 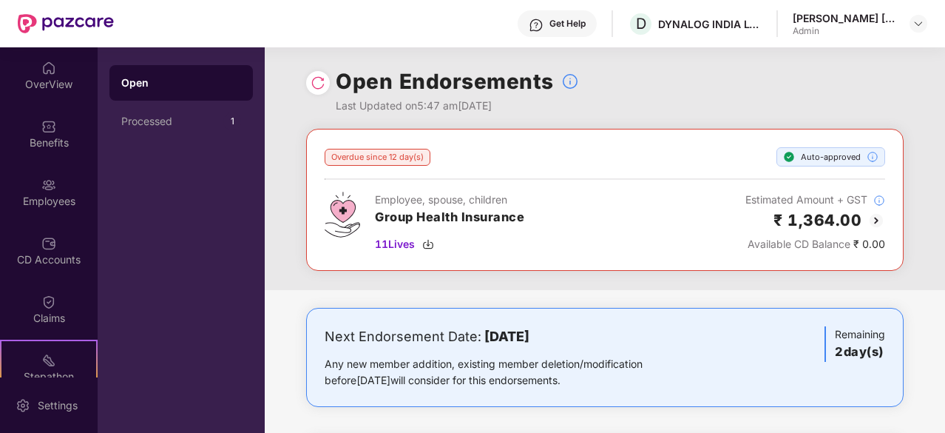 I want to click on div: Get Help, so click(x=567, y=24).